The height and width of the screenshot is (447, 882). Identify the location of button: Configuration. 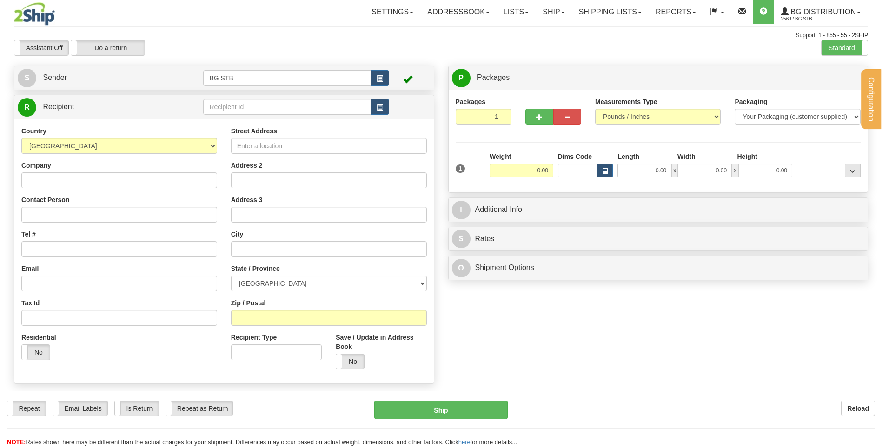
(871, 99).